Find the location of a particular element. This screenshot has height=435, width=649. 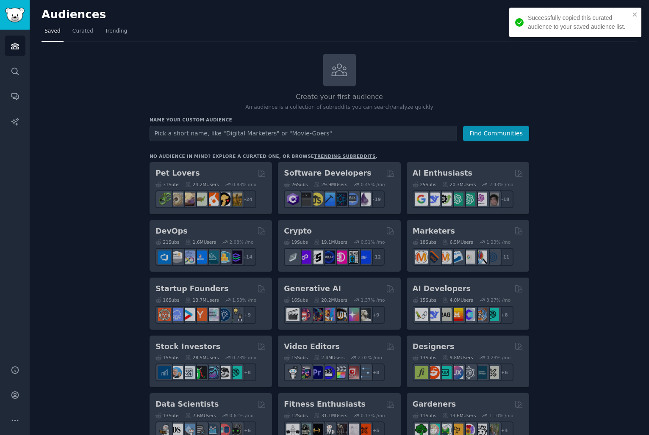

span: Trending is located at coordinates (116, 31).